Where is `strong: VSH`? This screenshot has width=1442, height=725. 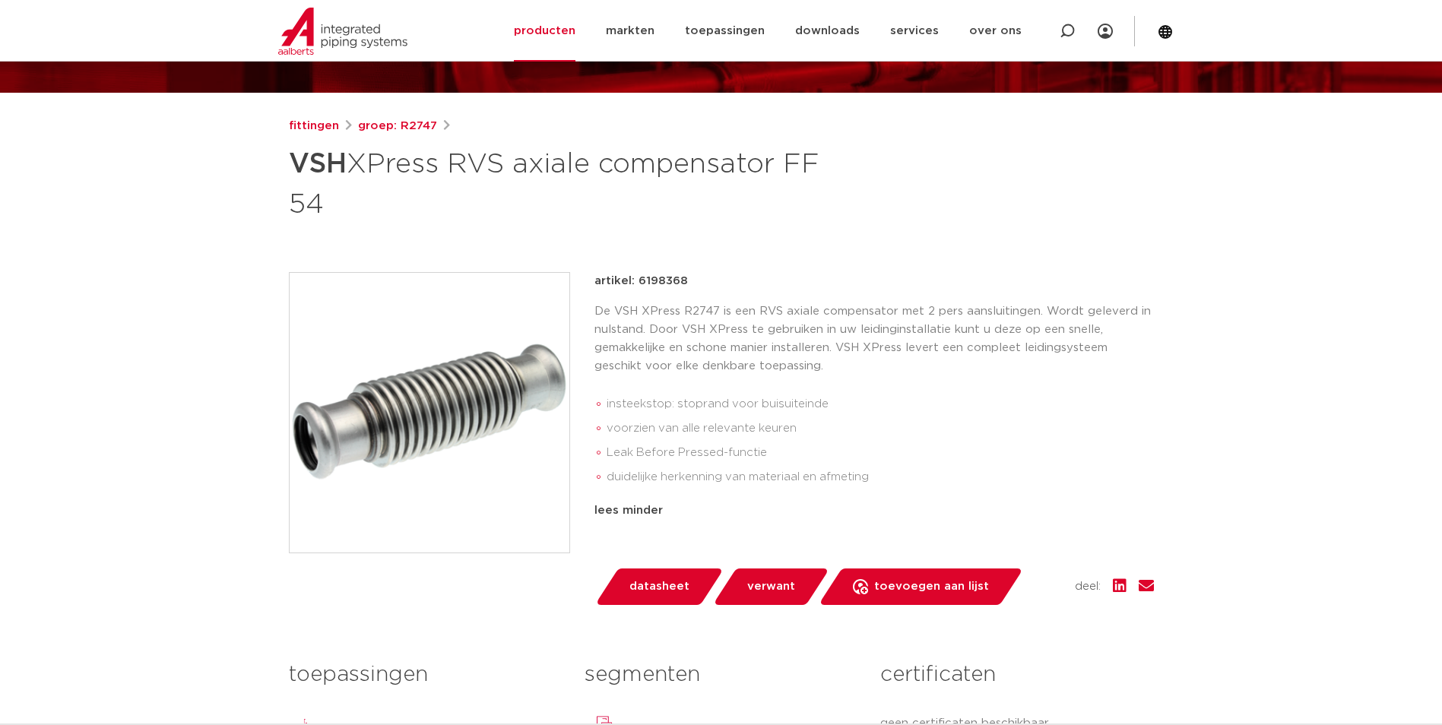 strong: VSH is located at coordinates (318, 164).